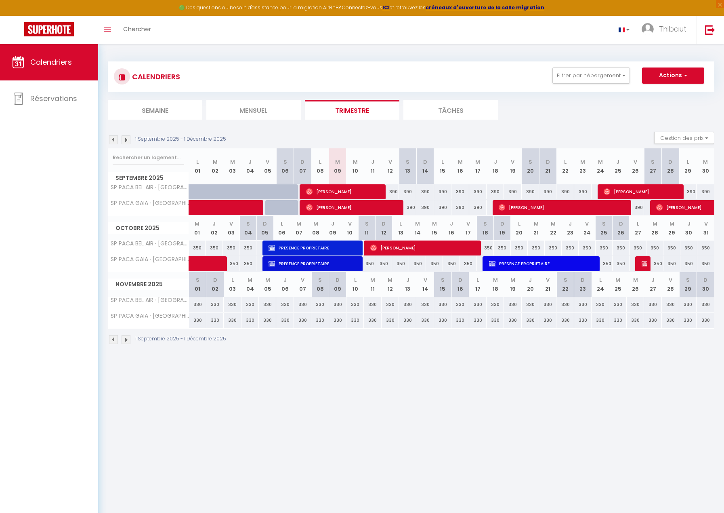 Image resolution: width=724 pixels, height=513 pixels. Describe the element at coordinates (51, 62) in the screenshot. I see `span: Calendriers` at that location.